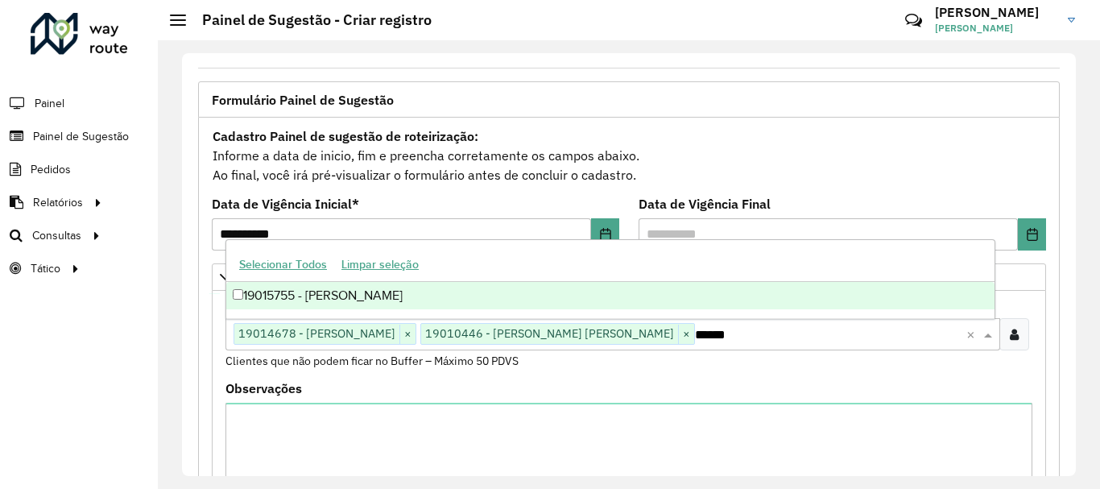  Describe the element at coordinates (49, 103) in the screenshot. I see `span: Painel` at that location.